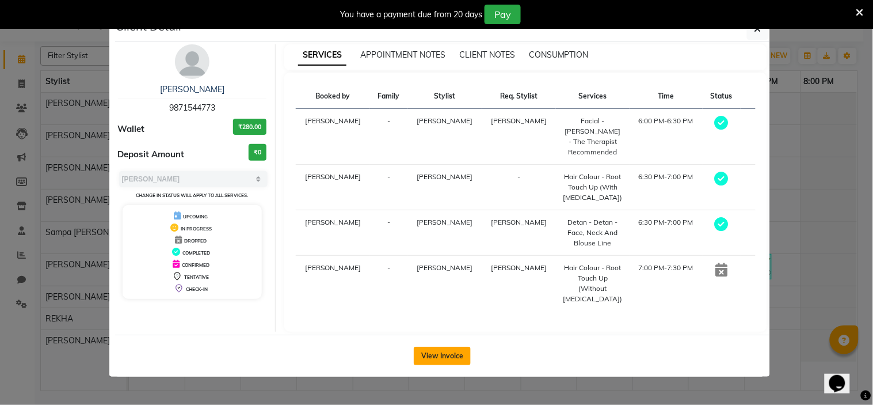 This screenshot has width=873, height=405. What do you see at coordinates (195, 216) in the screenshot?
I see `span: UPCOMING` at bounding box center [195, 216].